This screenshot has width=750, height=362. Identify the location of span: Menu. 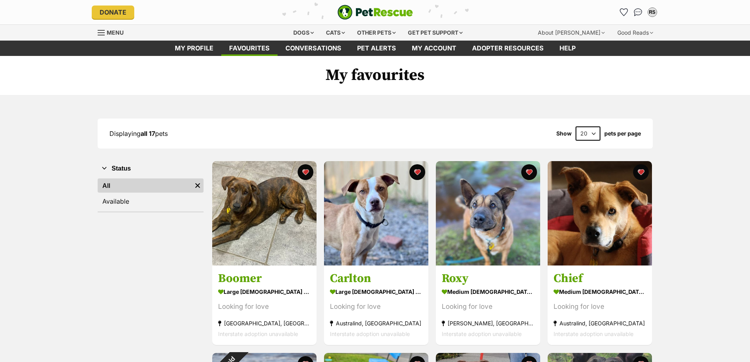
(115, 32).